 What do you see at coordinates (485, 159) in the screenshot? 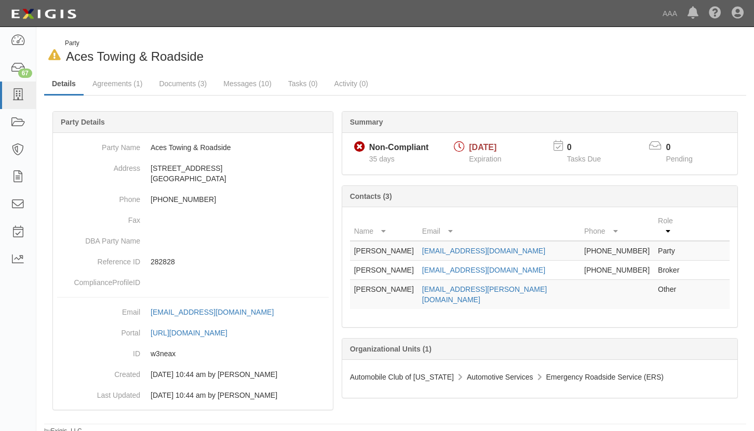
I see `span: Expiration` at bounding box center [485, 159].